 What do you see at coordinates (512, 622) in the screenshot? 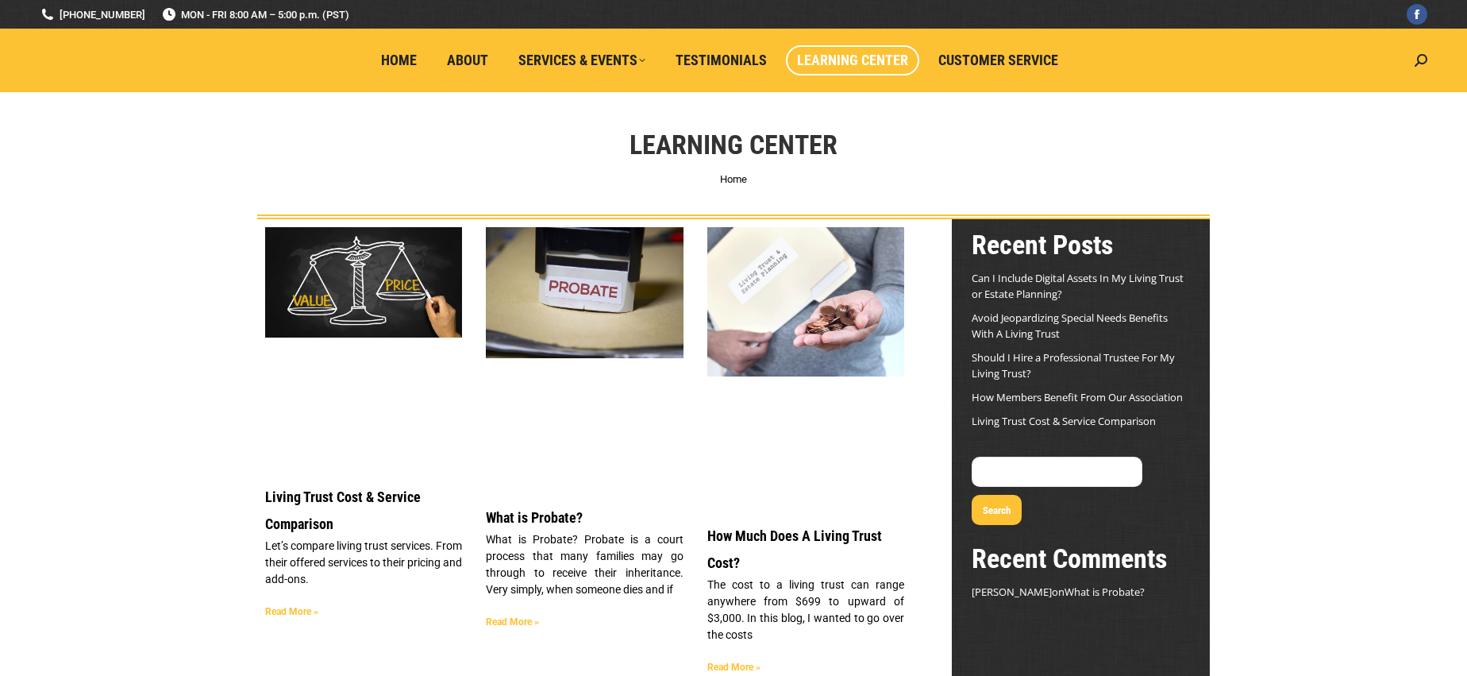
I see `a: Read more about What is Probate?` at bounding box center [512, 622].